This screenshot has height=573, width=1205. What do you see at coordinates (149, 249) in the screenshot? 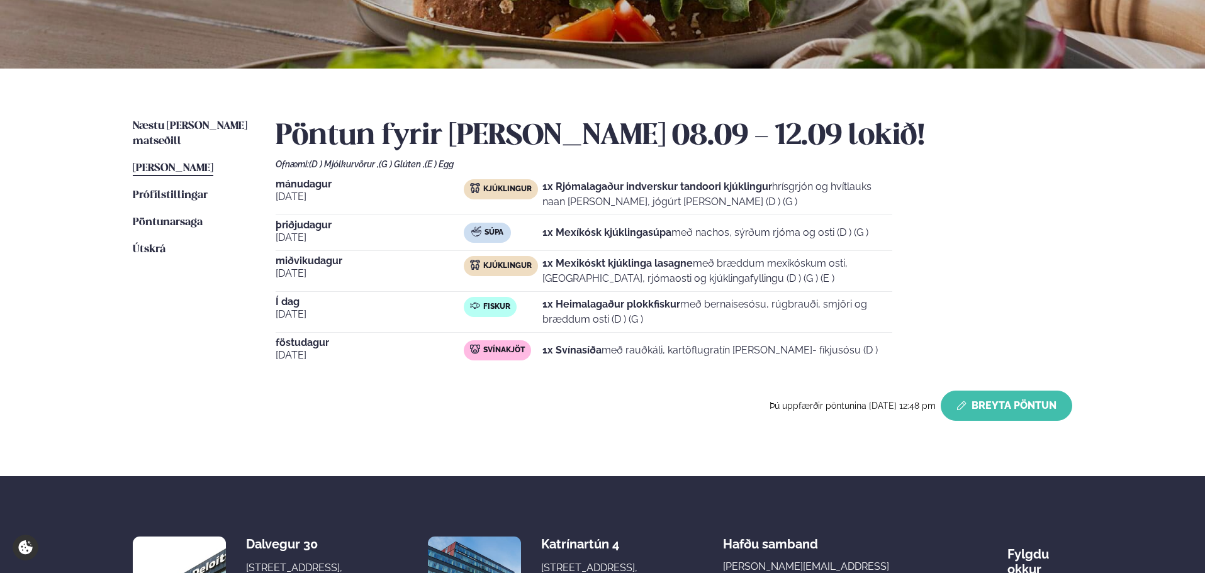
I see `span: Útskrá` at bounding box center [149, 249].